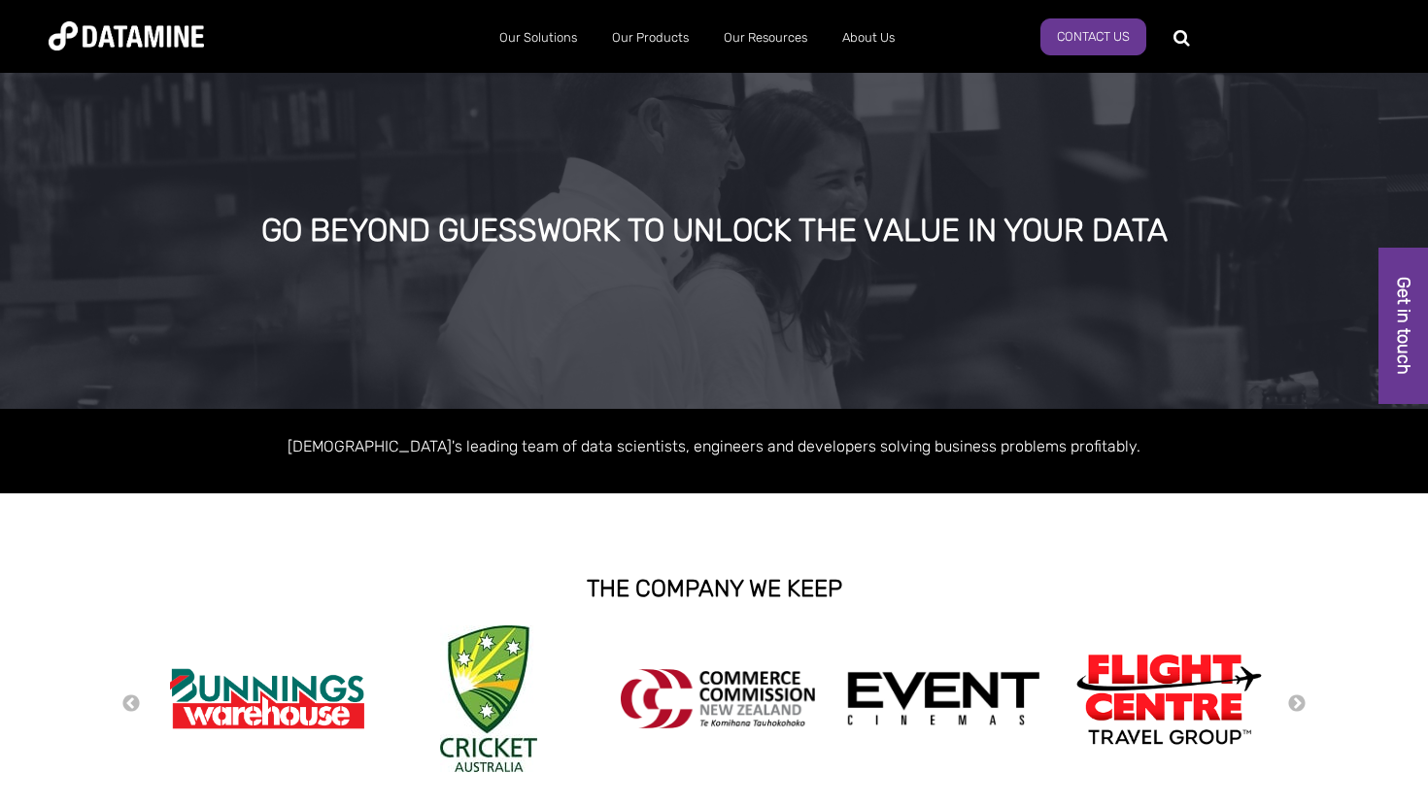 The width and height of the screenshot is (1428, 807). Describe the element at coordinates (943, 699) in the screenshot. I see `img: event cinemas` at that location.